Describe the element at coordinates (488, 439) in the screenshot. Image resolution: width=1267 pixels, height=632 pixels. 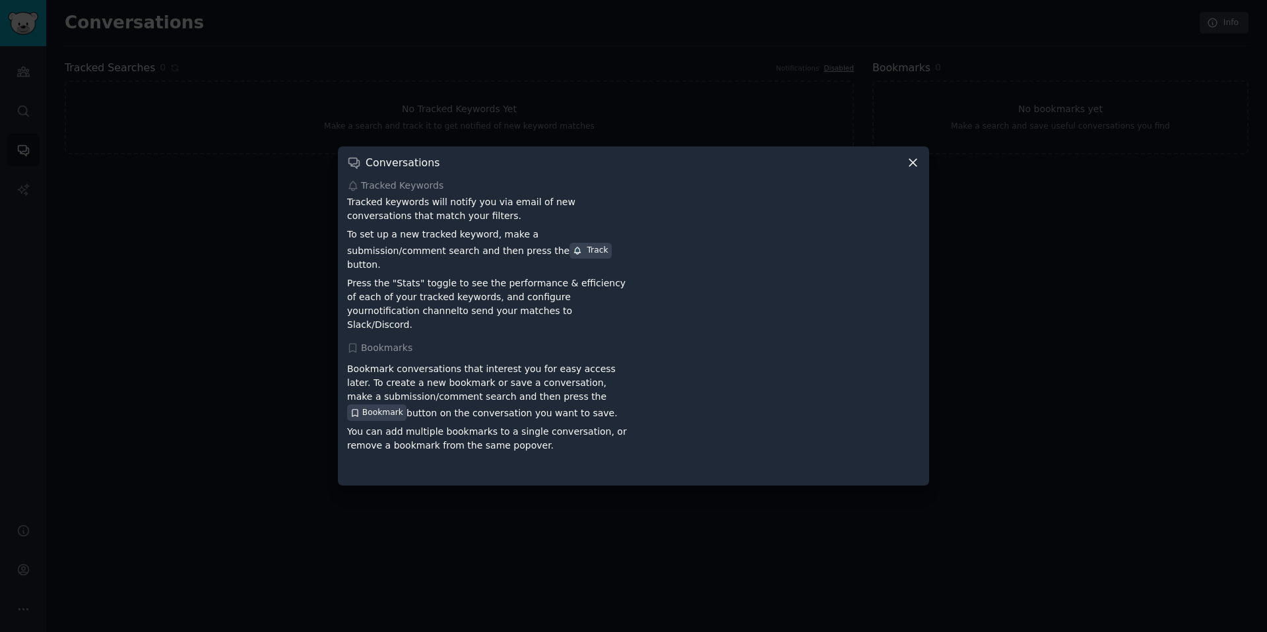
I see `p: You can add multiple bookmarks to a single conversation, or remove a bookmark from the same popover.` at that location.